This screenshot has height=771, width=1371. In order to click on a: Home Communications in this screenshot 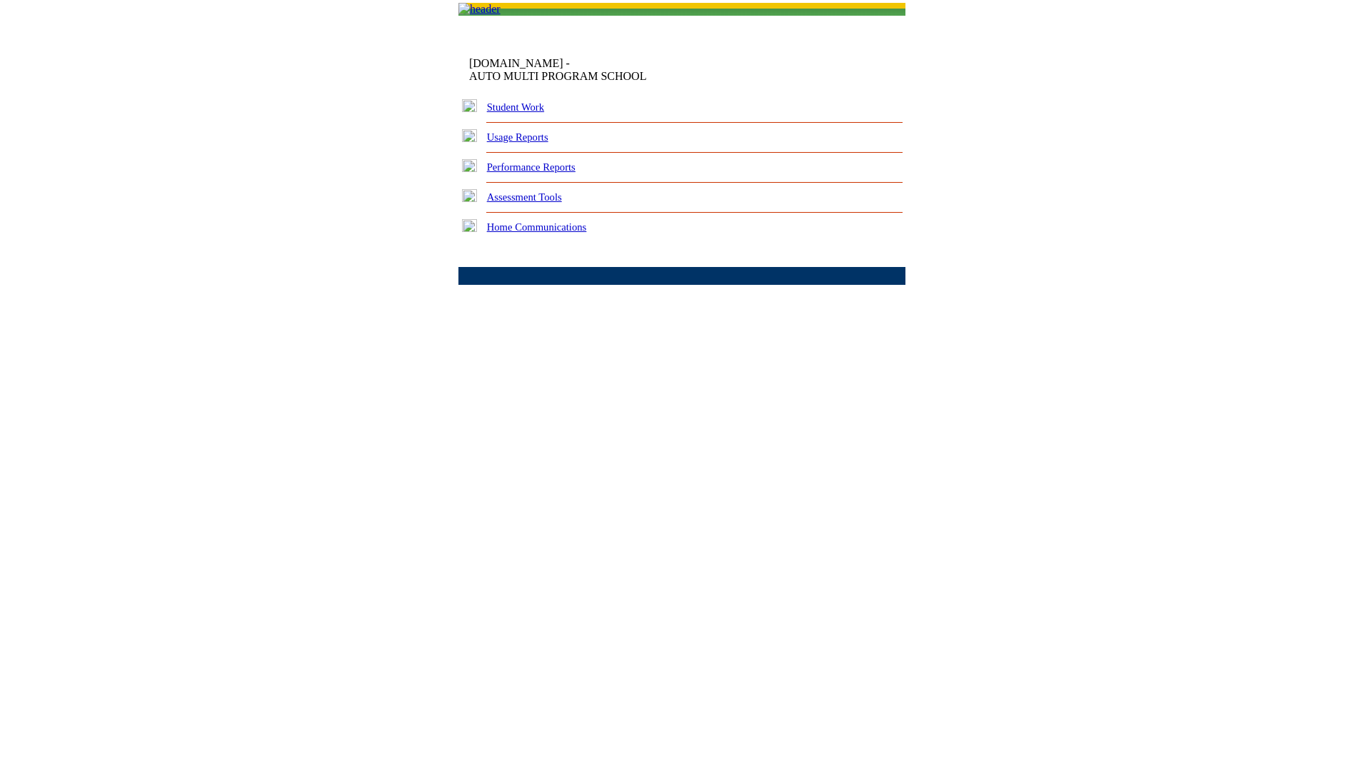, I will do `click(537, 227)`.